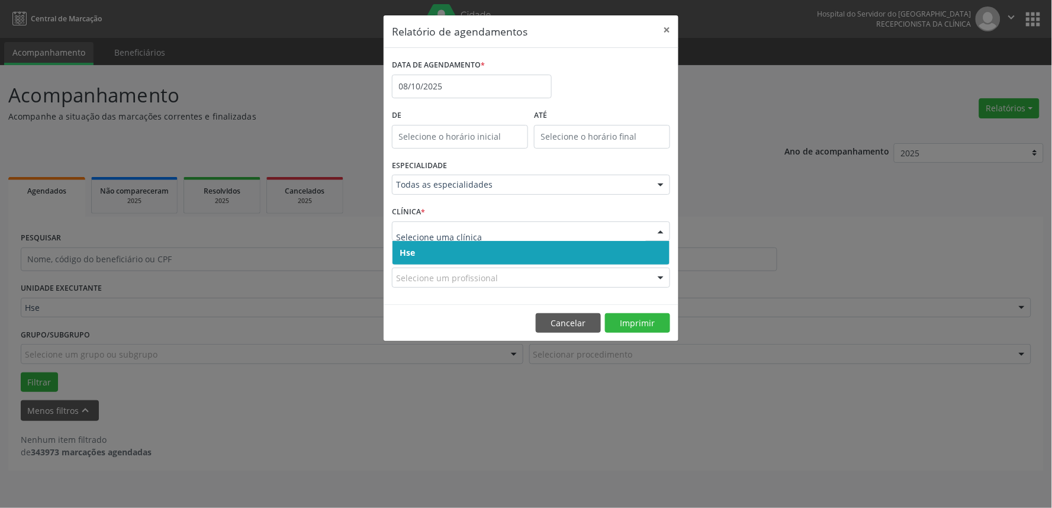 The height and width of the screenshot is (508, 1052). I want to click on span: Hse, so click(407, 252).